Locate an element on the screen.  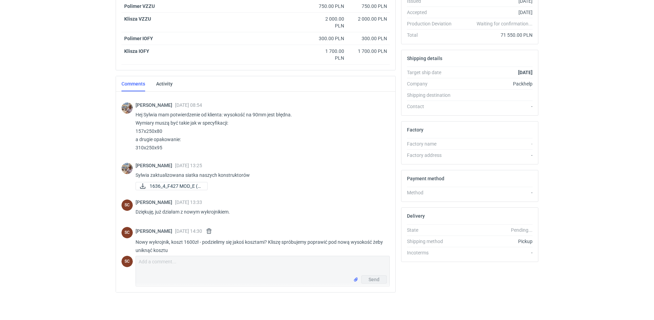
h2: Delivery is located at coordinates (416, 216).